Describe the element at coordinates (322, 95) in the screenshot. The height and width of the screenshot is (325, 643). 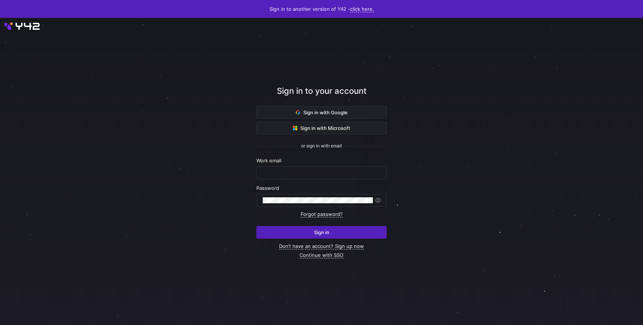
I see `div: Sign in to your account` at that location.